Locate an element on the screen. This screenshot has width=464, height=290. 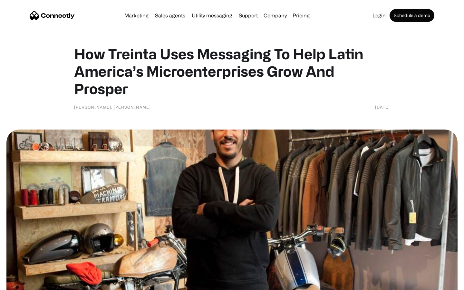
a: Sales agents is located at coordinates (170, 15).